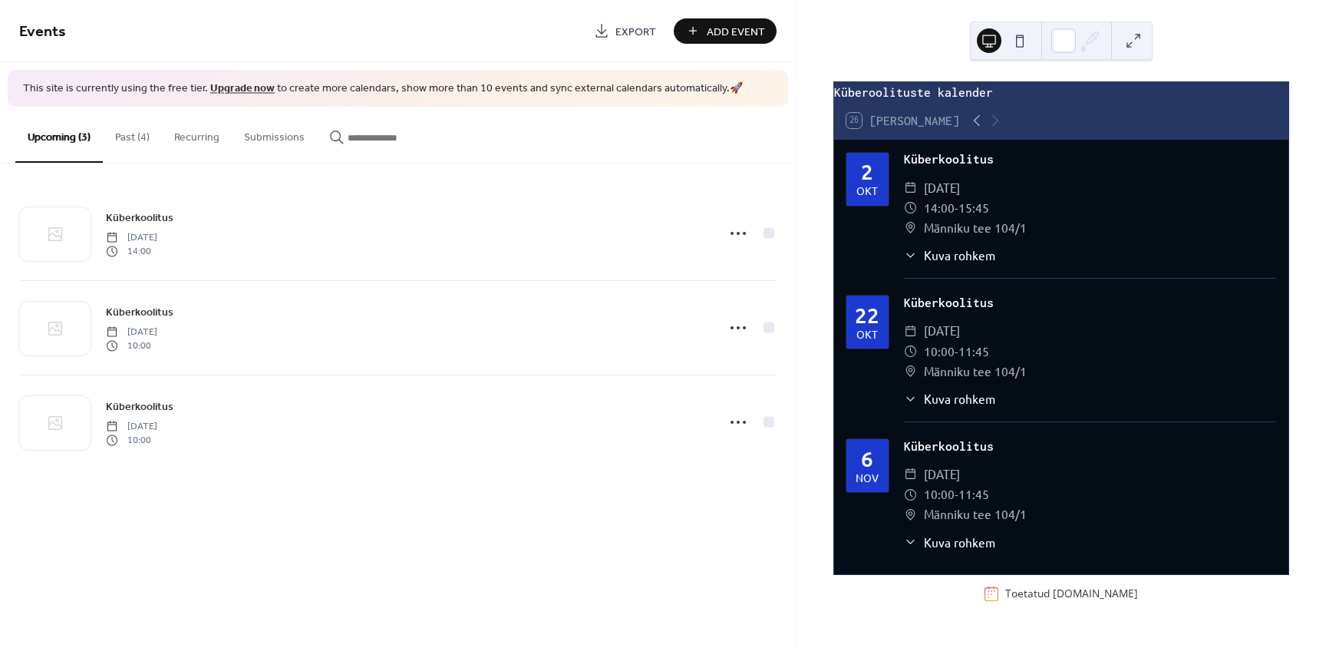 The width and height of the screenshot is (1326, 648). What do you see at coordinates (725, 31) in the screenshot?
I see `a: Add Event` at bounding box center [725, 31].